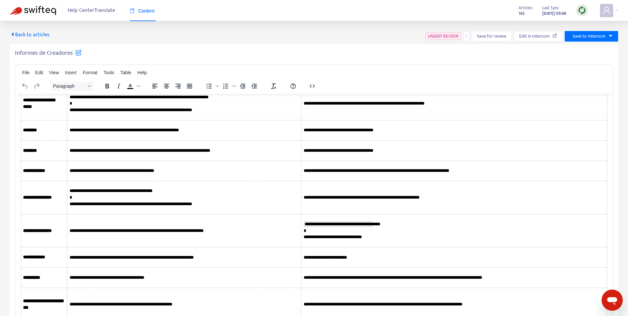 This screenshot has width=628, height=316. Describe the element at coordinates (212, 86) in the screenshot. I see `div: Bullet list` at that location.